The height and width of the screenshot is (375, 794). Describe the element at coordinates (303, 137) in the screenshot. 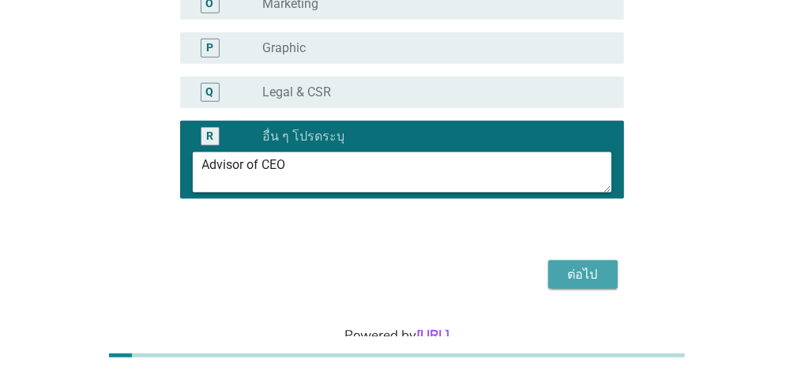

I see `label: อื่น ๆ โปรดระบุ` at that location.